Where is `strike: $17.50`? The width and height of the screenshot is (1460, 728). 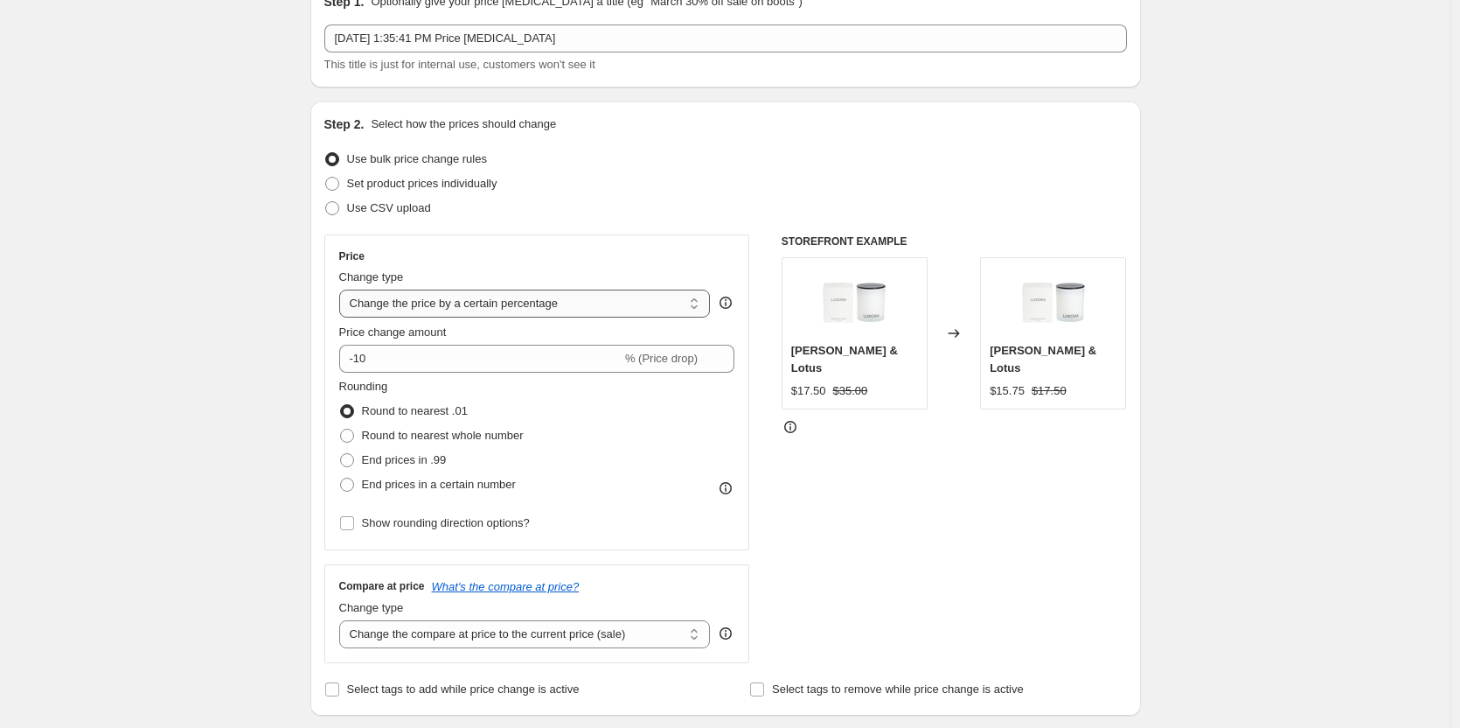
strike: $17.50 is located at coordinates (1049, 391).